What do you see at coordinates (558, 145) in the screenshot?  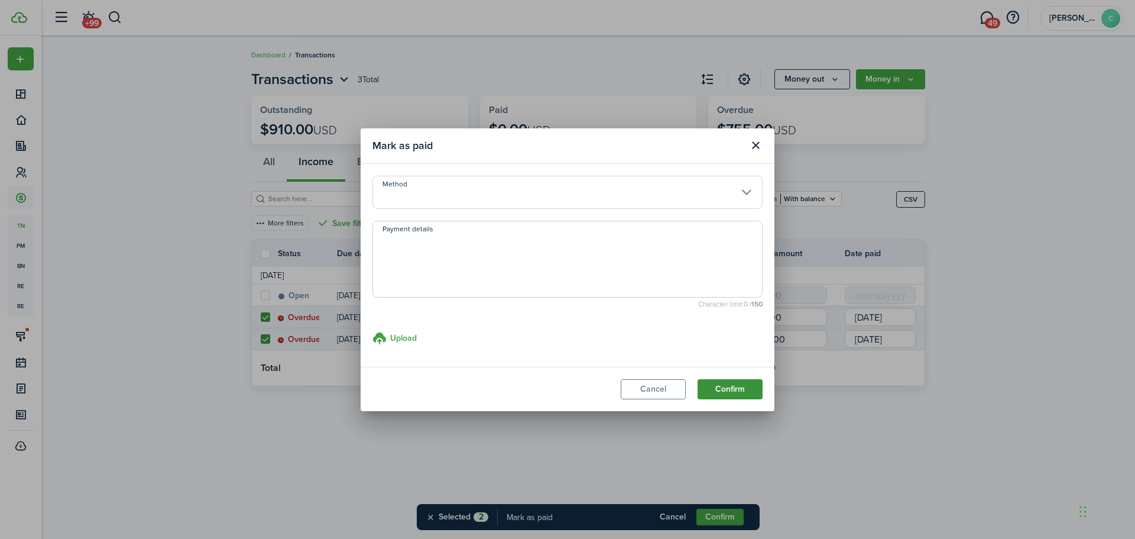 I see `modal-title: Mark as paid` at bounding box center [558, 145].